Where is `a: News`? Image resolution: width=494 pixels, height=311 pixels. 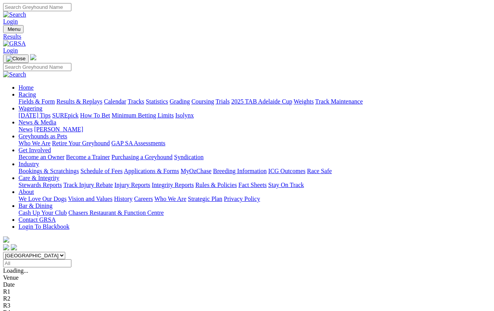
a: News is located at coordinates (25, 129).